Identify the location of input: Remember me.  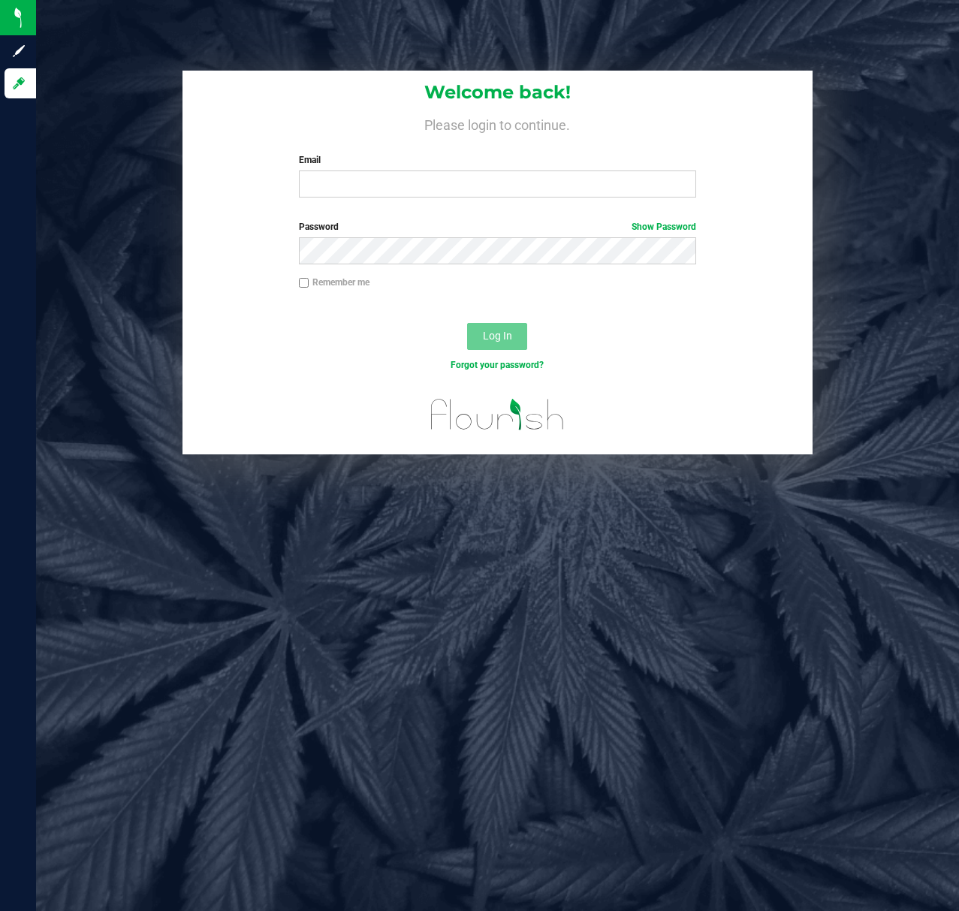
(304, 283).